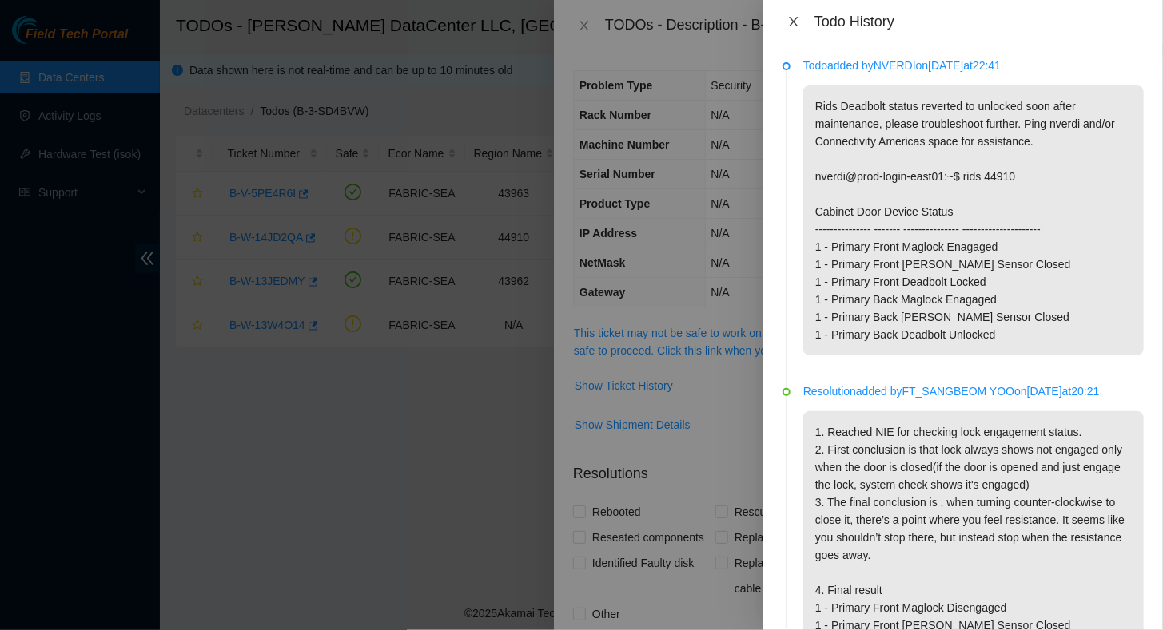 This screenshot has width=1163, height=630. What do you see at coordinates (793, 22) in the screenshot?
I see `button: Close` at bounding box center [793, 22].